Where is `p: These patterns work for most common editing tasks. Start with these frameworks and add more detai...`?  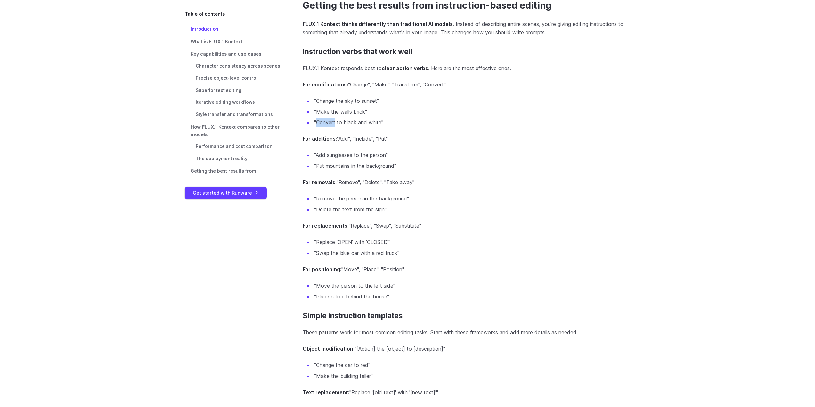
p: These patterns work for most common editing tasks. Start with these frameworks and add more detai... is located at coordinates (467, 333).